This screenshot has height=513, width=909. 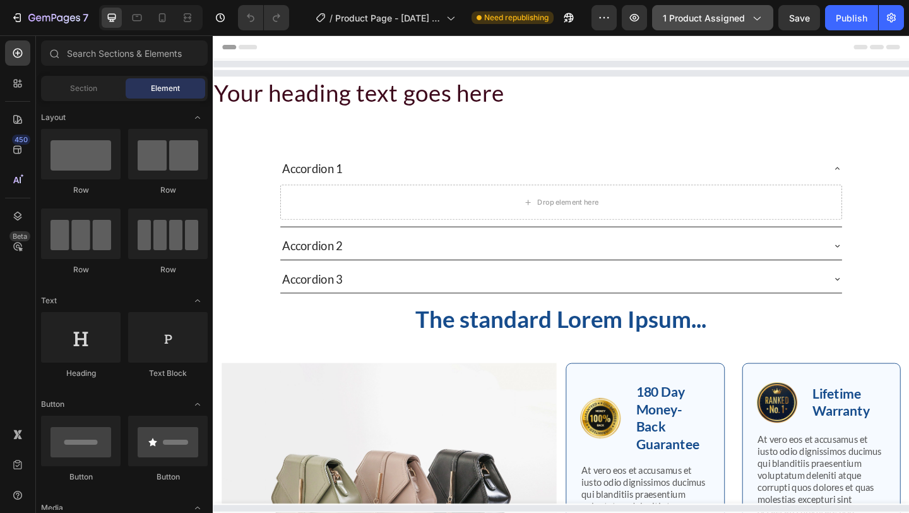 I want to click on p: Lifetime Warranty, so click(x=692, y=399).